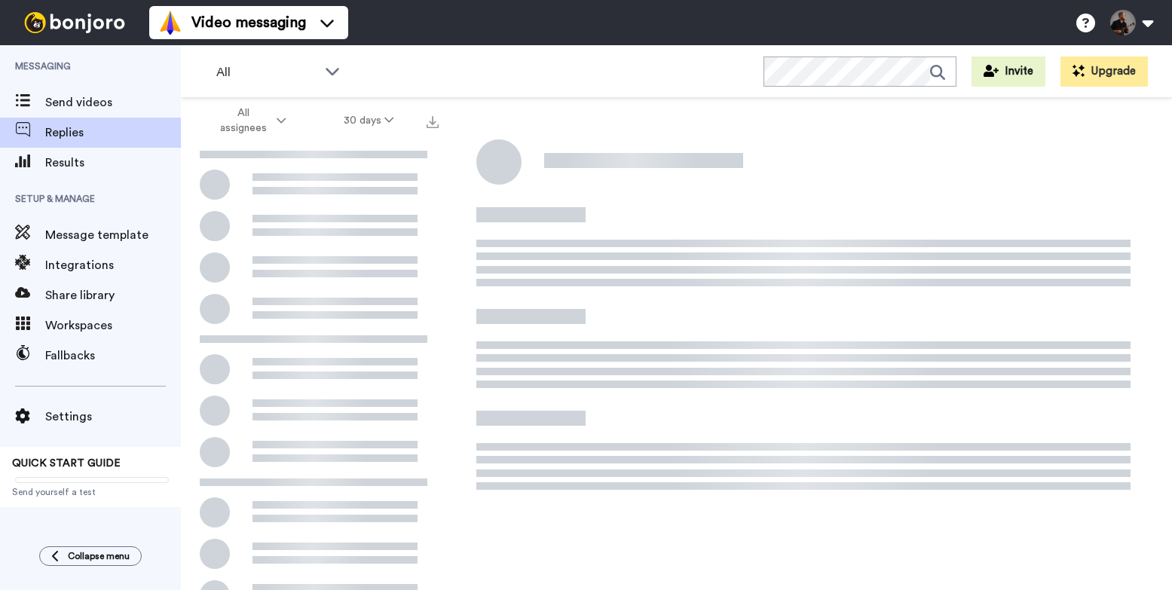 Image resolution: width=1172 pixels, height=590 pixels. I want to click on button: Upgrade, so click(1105, 72).